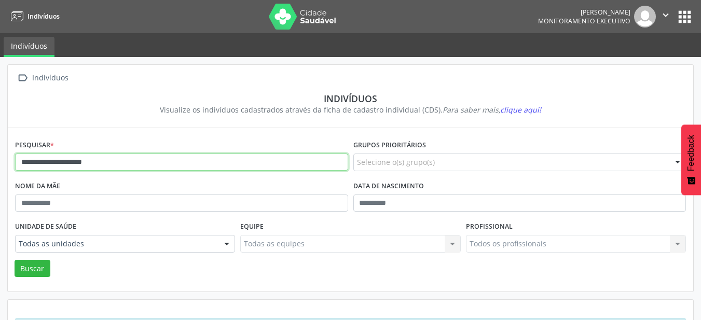  I want to click on img: img, so click(645, 17).